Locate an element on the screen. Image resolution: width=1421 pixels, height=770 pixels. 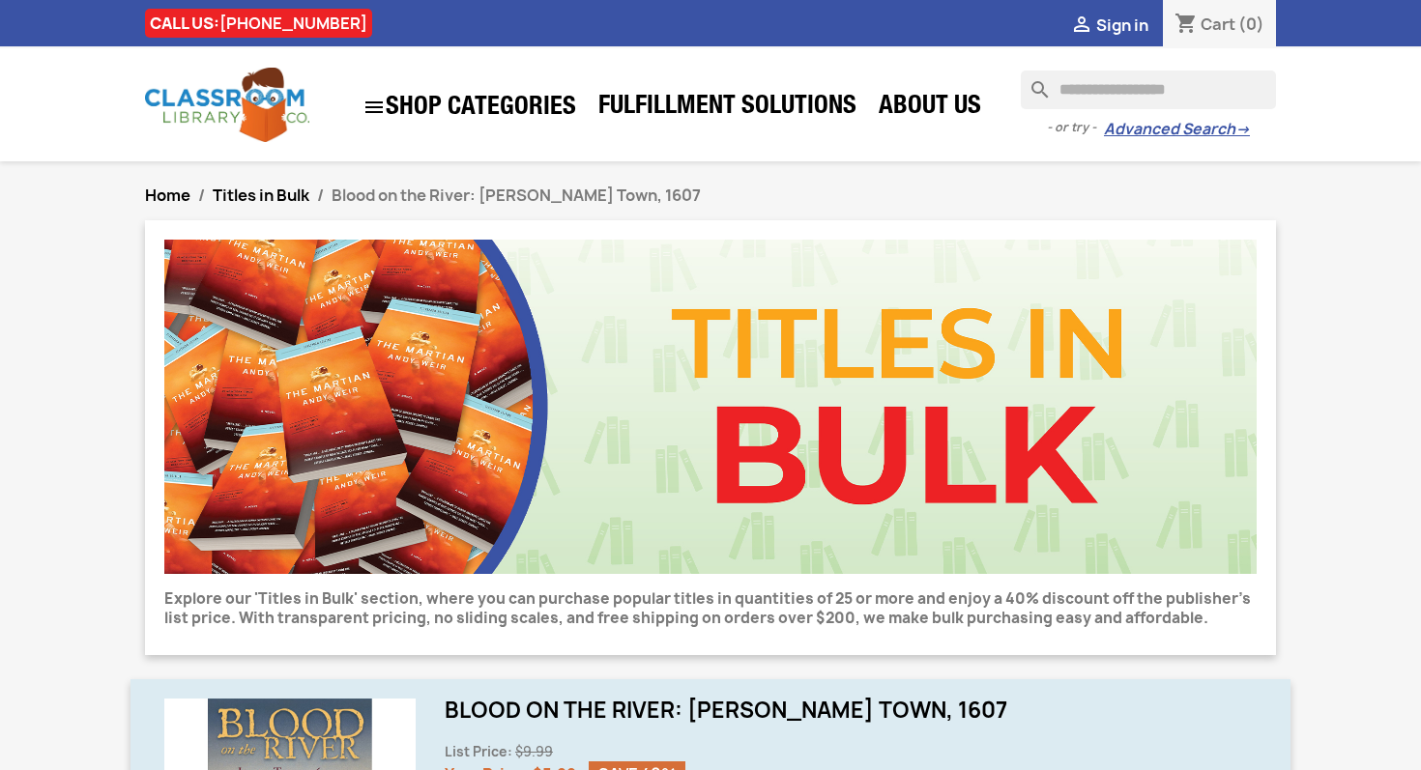
span: Sign in is located at coordinates (1122, 25).